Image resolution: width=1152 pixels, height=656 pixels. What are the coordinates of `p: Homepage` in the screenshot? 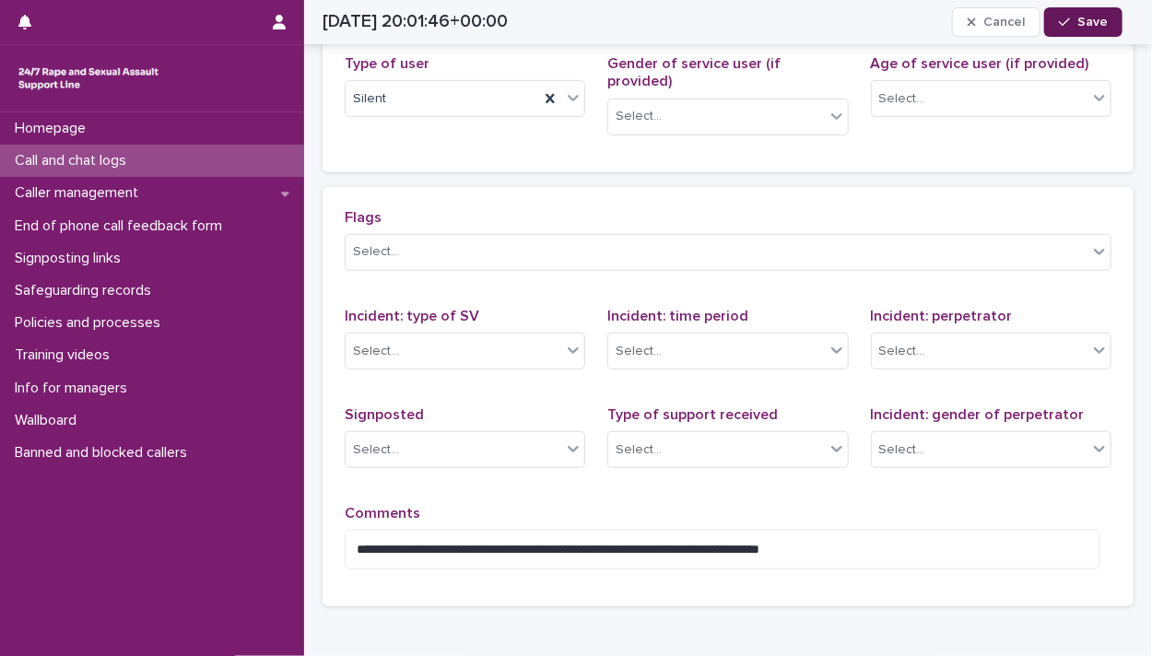 It's located at (53, 128).